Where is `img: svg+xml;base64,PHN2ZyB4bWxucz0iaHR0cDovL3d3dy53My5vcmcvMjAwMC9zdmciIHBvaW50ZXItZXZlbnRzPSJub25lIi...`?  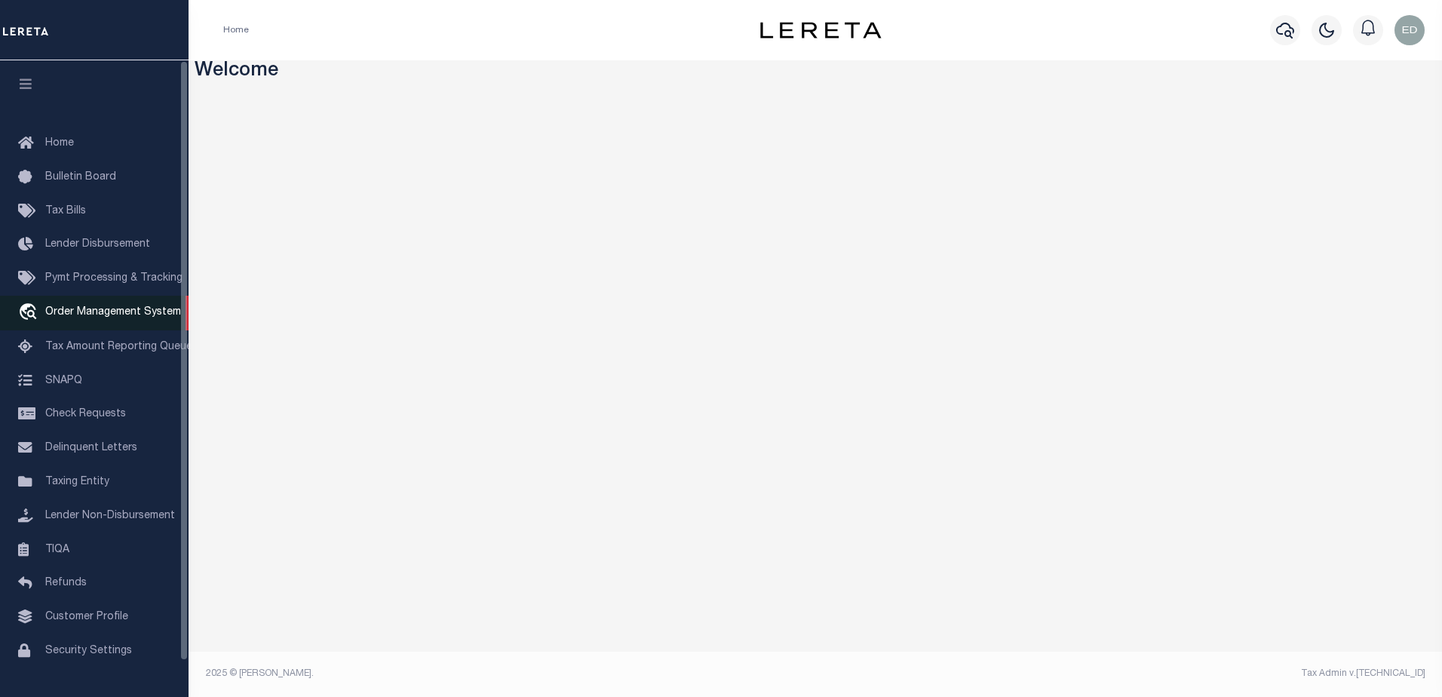 img: svg+xml;base64,PHN2ZyB4bWxucz0iaHR0cDovL3d3dy53My5vcmcvMjAwMC9zdmciIHBvaW50ZXItZXZlbnRzPSJub25lIi... is located at coordinates (1409, 30).